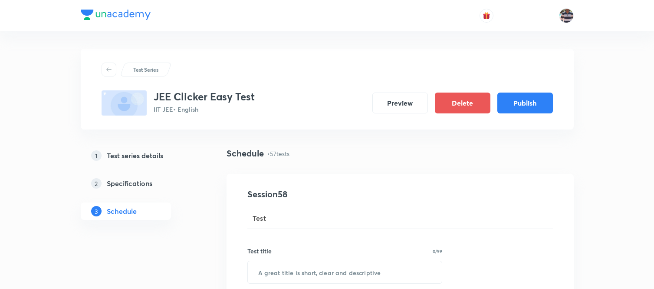 This screenshot has height=289, width=654. What do you see at coordinates (121, 211) in the screenshot?
I see `h5: Schedule` at bounding box center [121, 211].